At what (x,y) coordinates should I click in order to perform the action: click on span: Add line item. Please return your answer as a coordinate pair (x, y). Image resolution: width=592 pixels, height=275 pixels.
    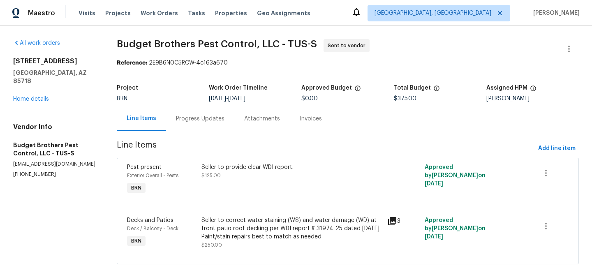
    Looking at the image, I should click on (556, 148).